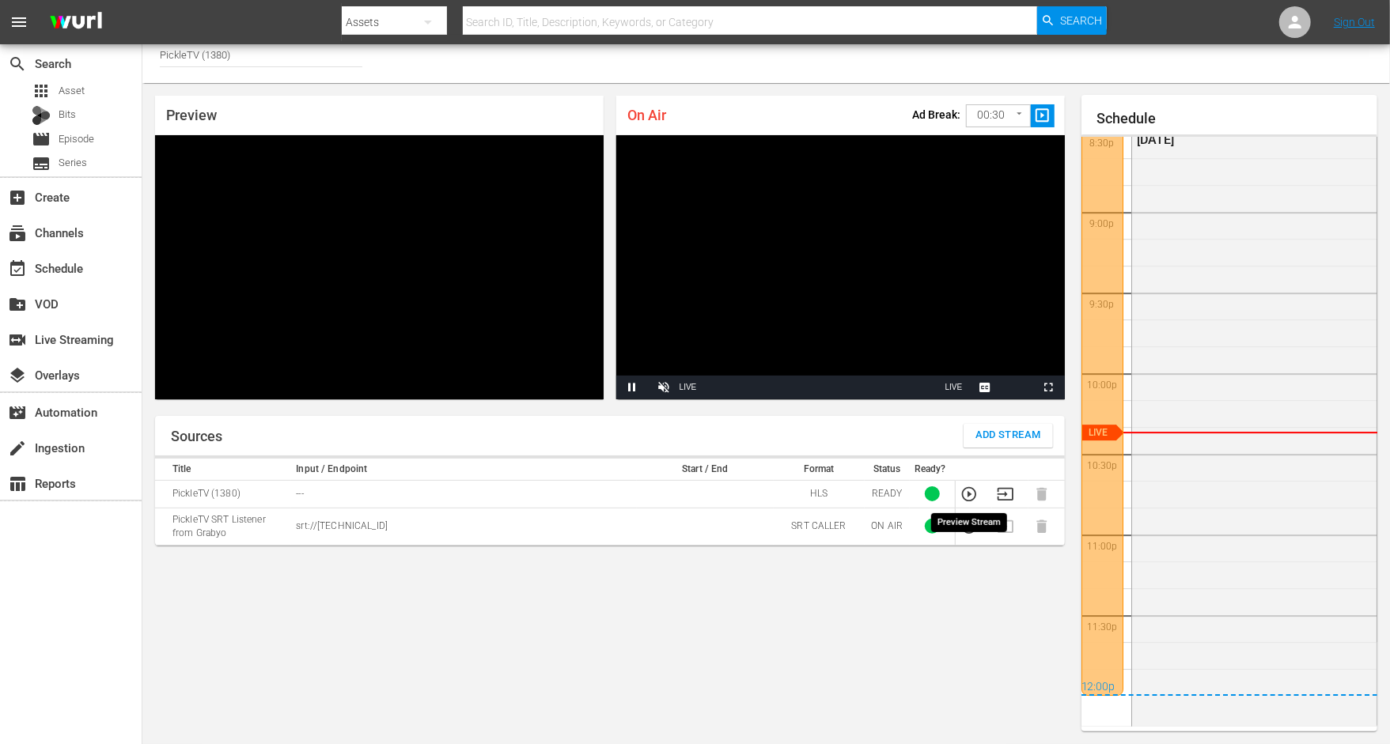 The image size is (1390, 744). I want to click on td: READY, so click(887, 493).